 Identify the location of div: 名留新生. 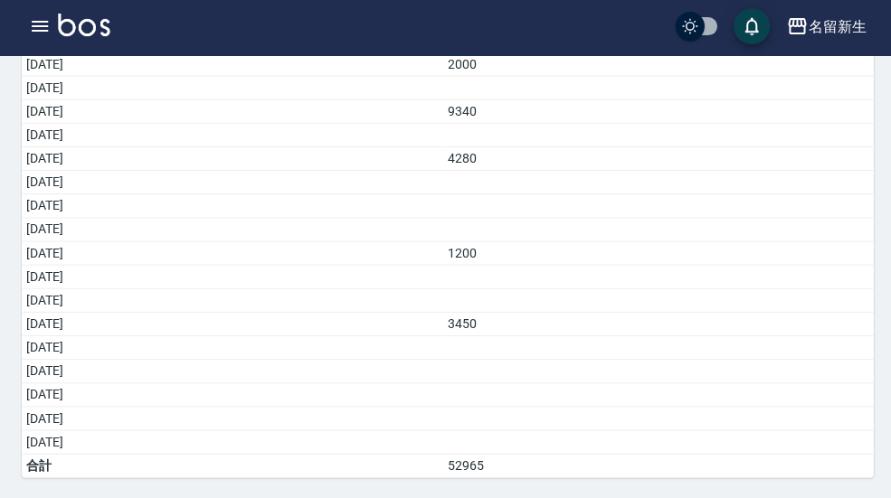
(833, 29).